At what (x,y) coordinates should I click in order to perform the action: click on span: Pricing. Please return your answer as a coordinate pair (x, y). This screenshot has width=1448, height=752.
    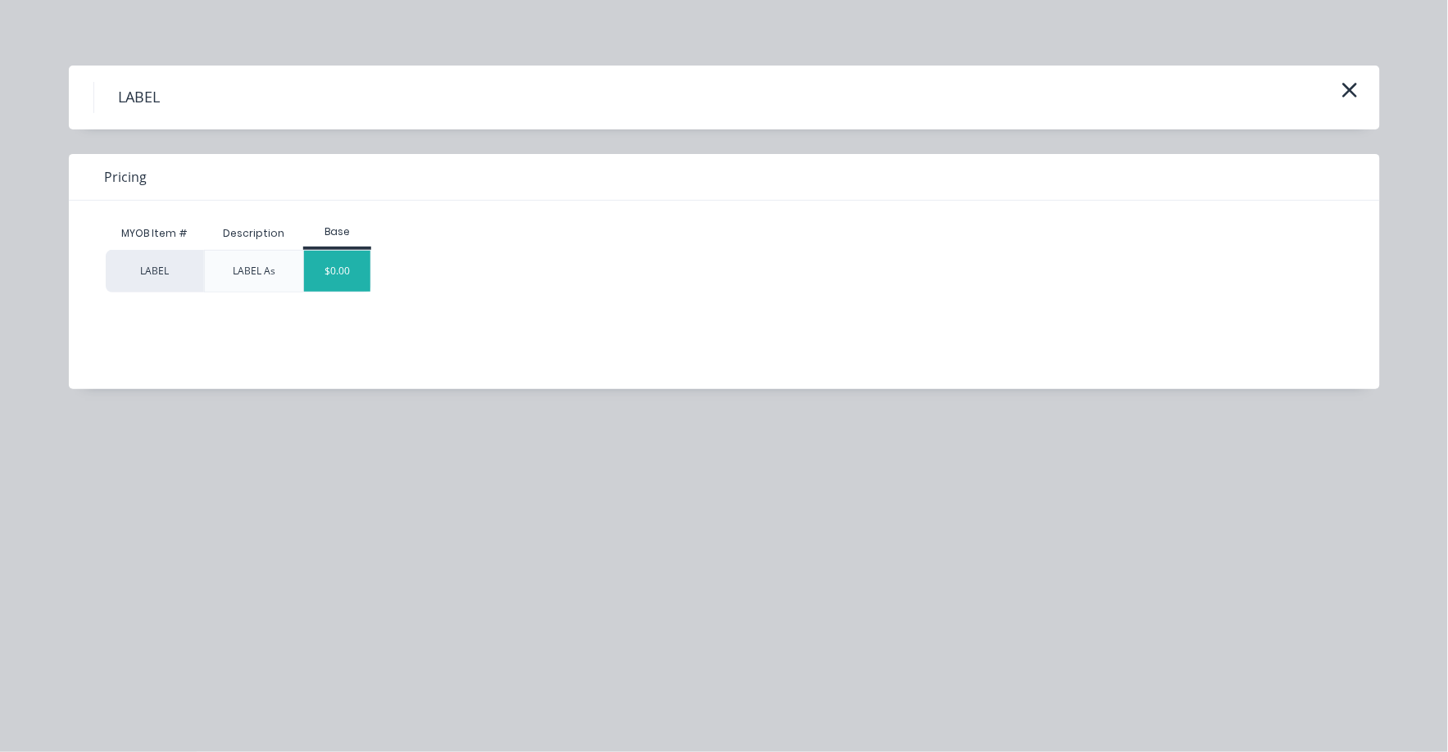
    Looking at the image, I should click on (126, 177).